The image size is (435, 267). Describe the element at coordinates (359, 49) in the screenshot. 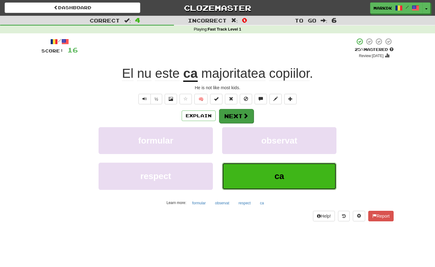

I see `span: 25 %` at that location.